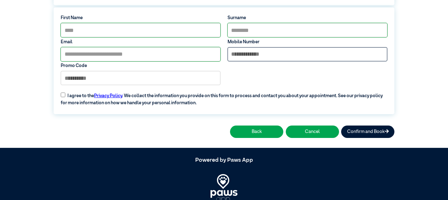  I want to click on button: Confirm and Book, so click(368, 132).